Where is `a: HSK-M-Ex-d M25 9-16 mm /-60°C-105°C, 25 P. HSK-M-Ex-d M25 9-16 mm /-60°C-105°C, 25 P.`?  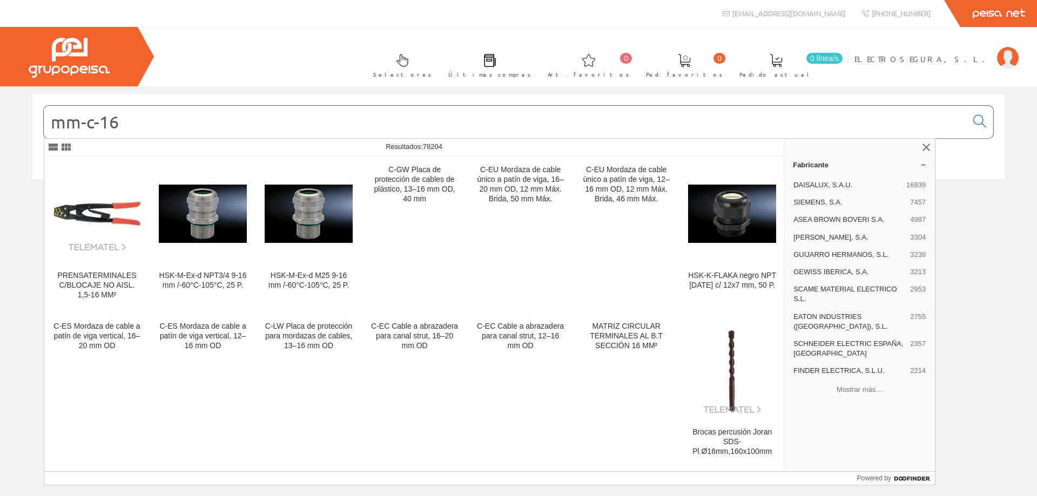 a: HSK-M-Ex-d M25 9-16 mm /-60°C-105°C, 25 P. HSK-M-Ex-d M25 9-16 mm /-60°C-105°C, 25 P. is located at coordinates (308, 234).